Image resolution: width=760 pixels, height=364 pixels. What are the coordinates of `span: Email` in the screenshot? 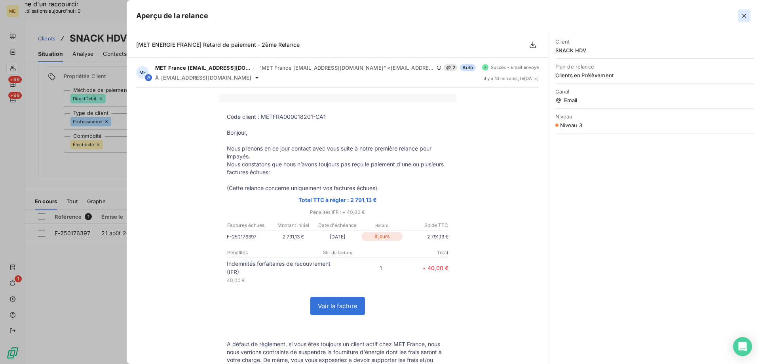 It's located at (655, 100).